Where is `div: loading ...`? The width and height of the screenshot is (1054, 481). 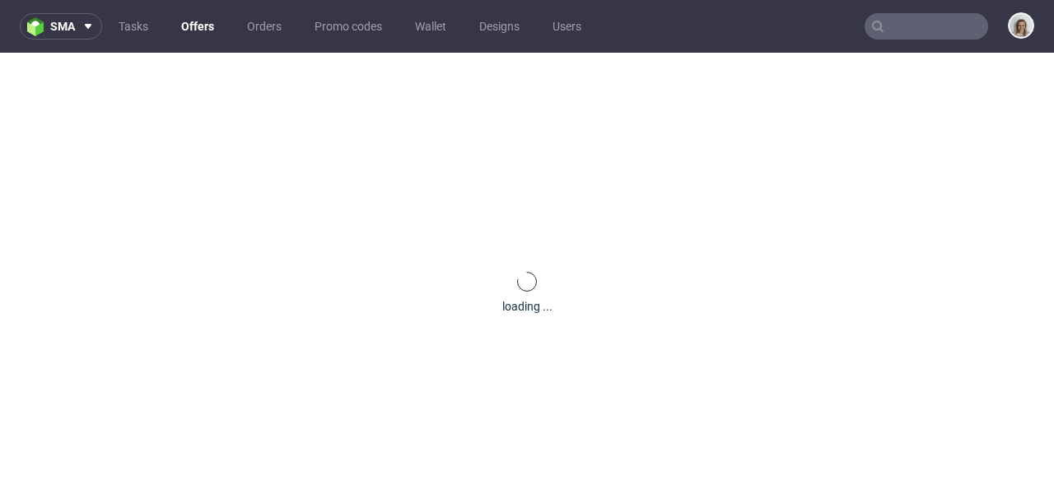
div: loading ... is located at coordinates (527, 306).